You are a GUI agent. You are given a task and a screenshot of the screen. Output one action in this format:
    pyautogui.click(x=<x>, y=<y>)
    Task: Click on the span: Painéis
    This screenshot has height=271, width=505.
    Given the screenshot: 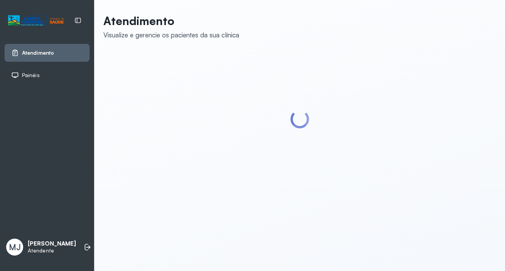 What is the action you would take?
    pyautogui.click(x=31, y=75)
    